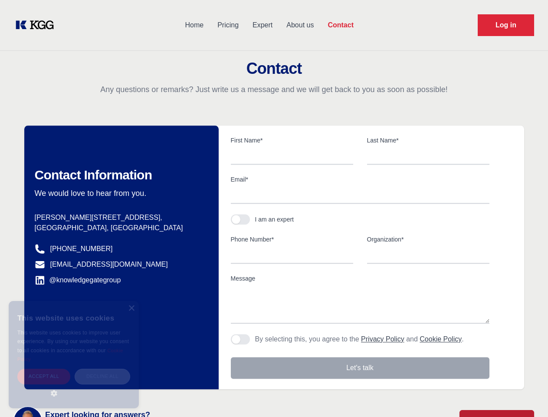  What do you see at coordinates (131, 308) in the screenshot?
I see `div: Close` at bounding box center [131, 308].